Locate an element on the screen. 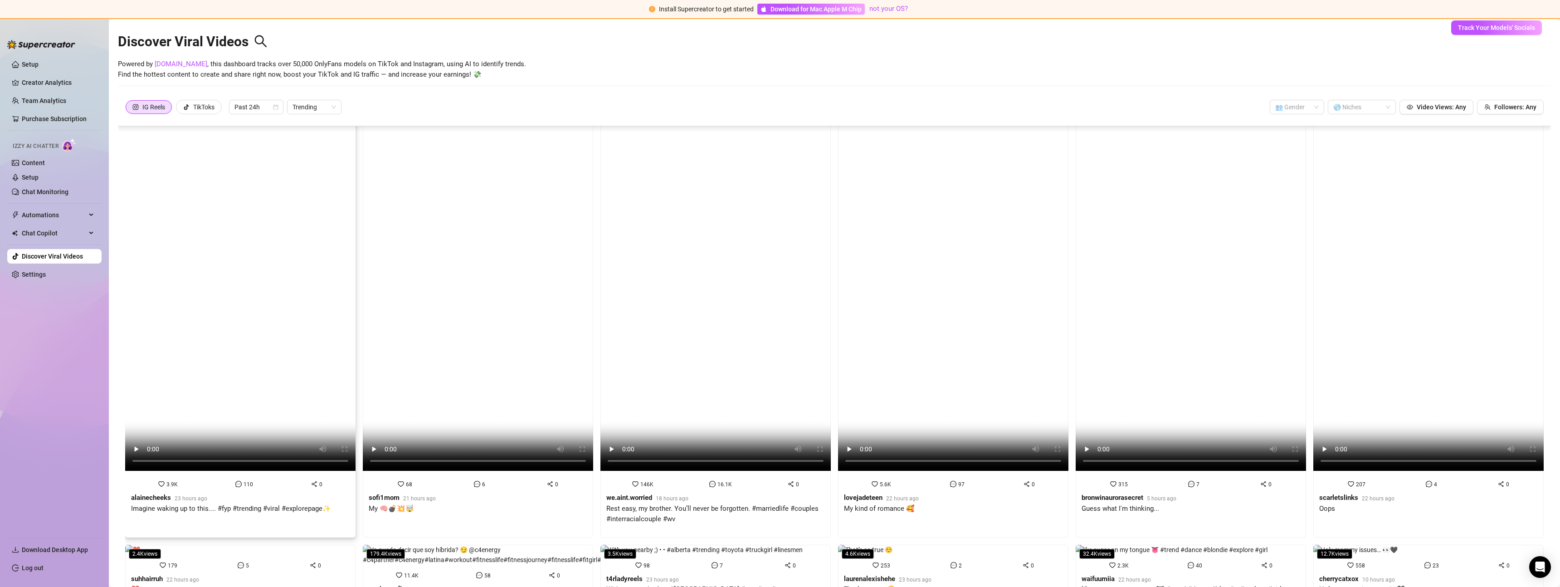  strong: waifuumiia is located at coordinates (1098, 579).